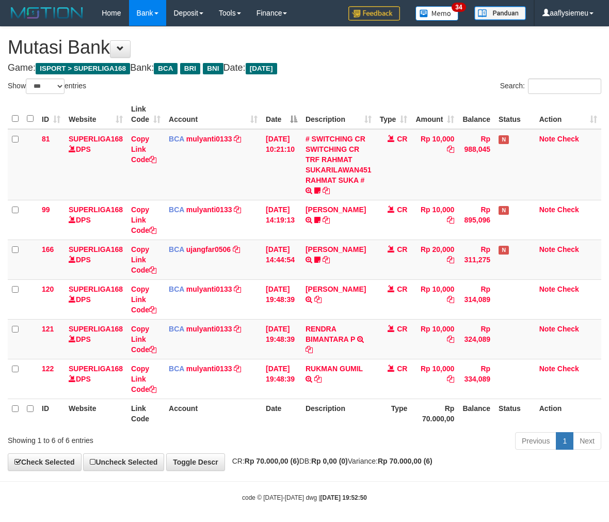 Image resolution: width=609 pixels, height=522 pixels. I want to click on td: Rp 895,096, so click(476, 219).